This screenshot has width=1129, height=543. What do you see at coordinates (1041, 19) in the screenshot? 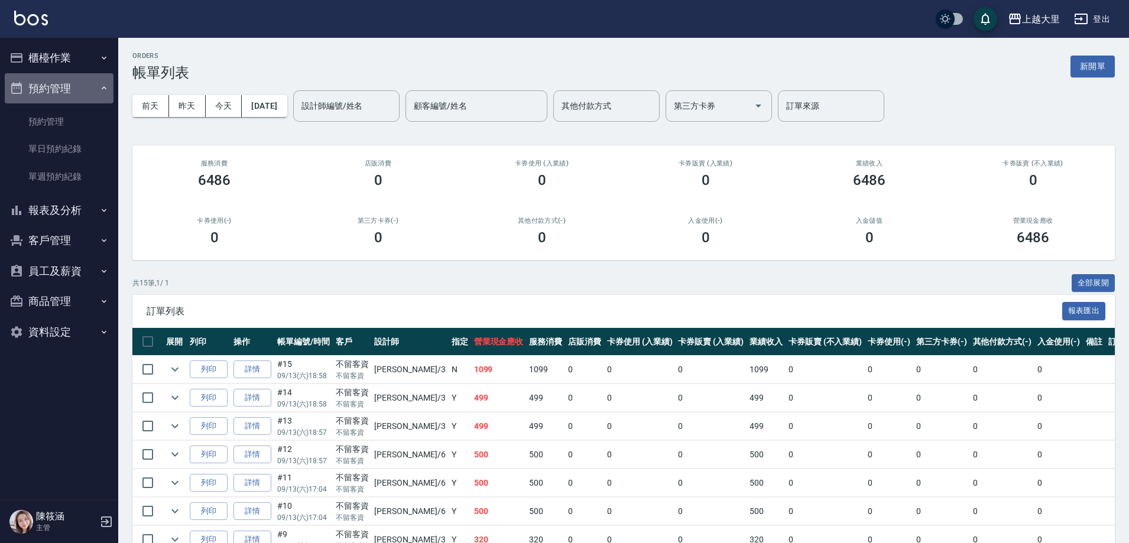
I see `div: 上越大里` at bounding box center [1041, 19].